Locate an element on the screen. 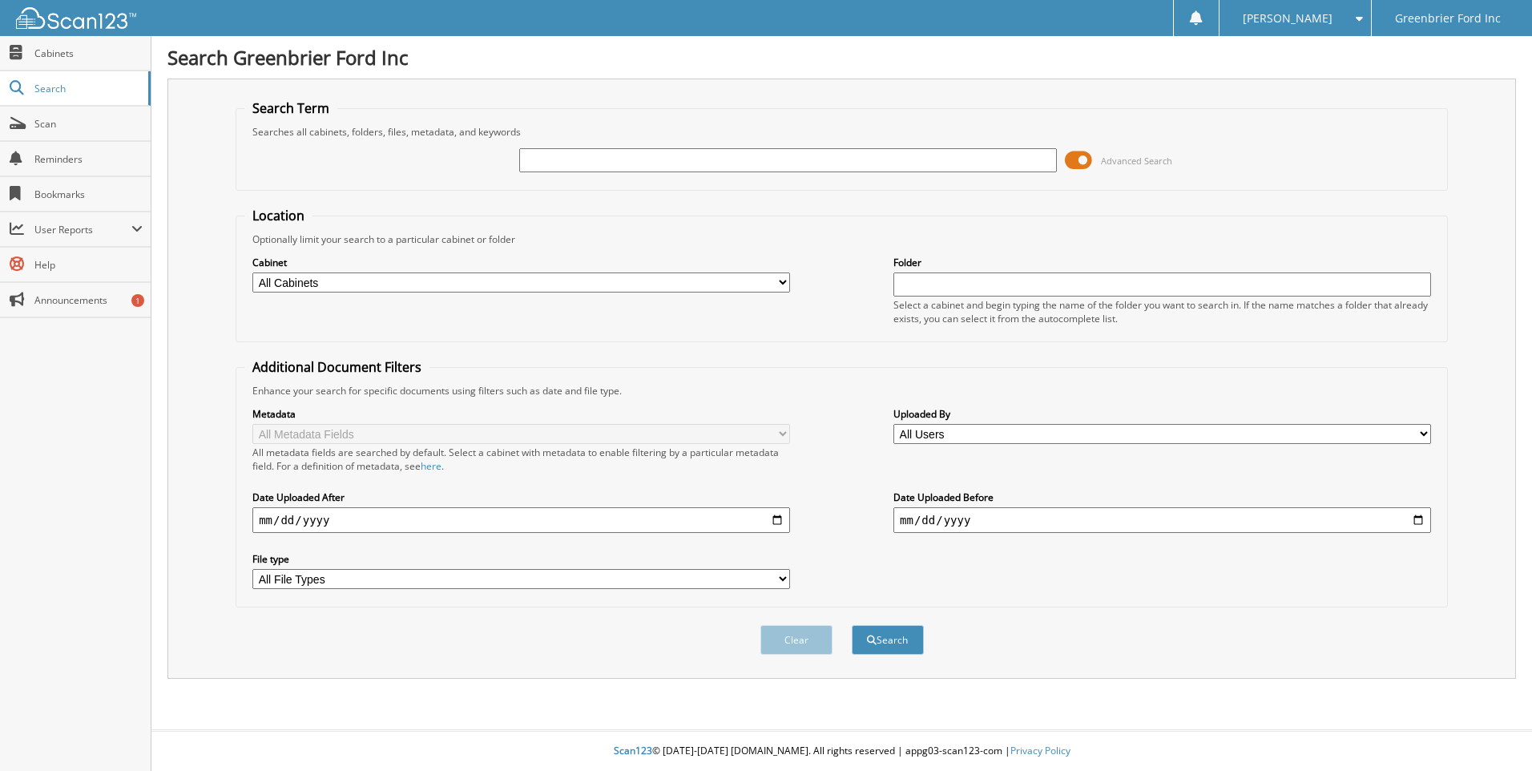 The width and height of the screenshot is (1532, 771). a: here is located at coordinates (431, 466).